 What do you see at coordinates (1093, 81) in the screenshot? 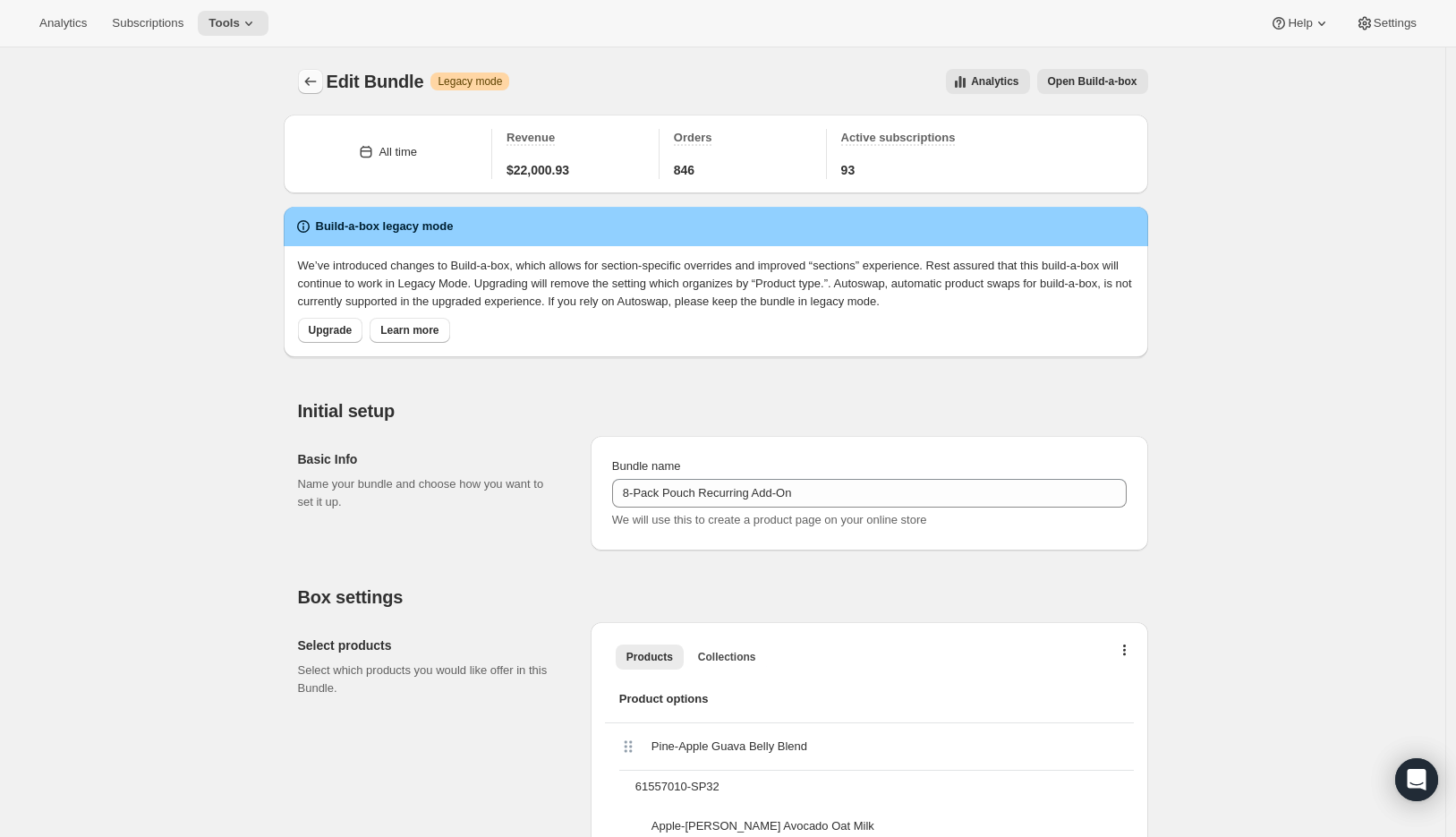
I see `span: Open Build-a-box` at bounding box center [1093, 81].